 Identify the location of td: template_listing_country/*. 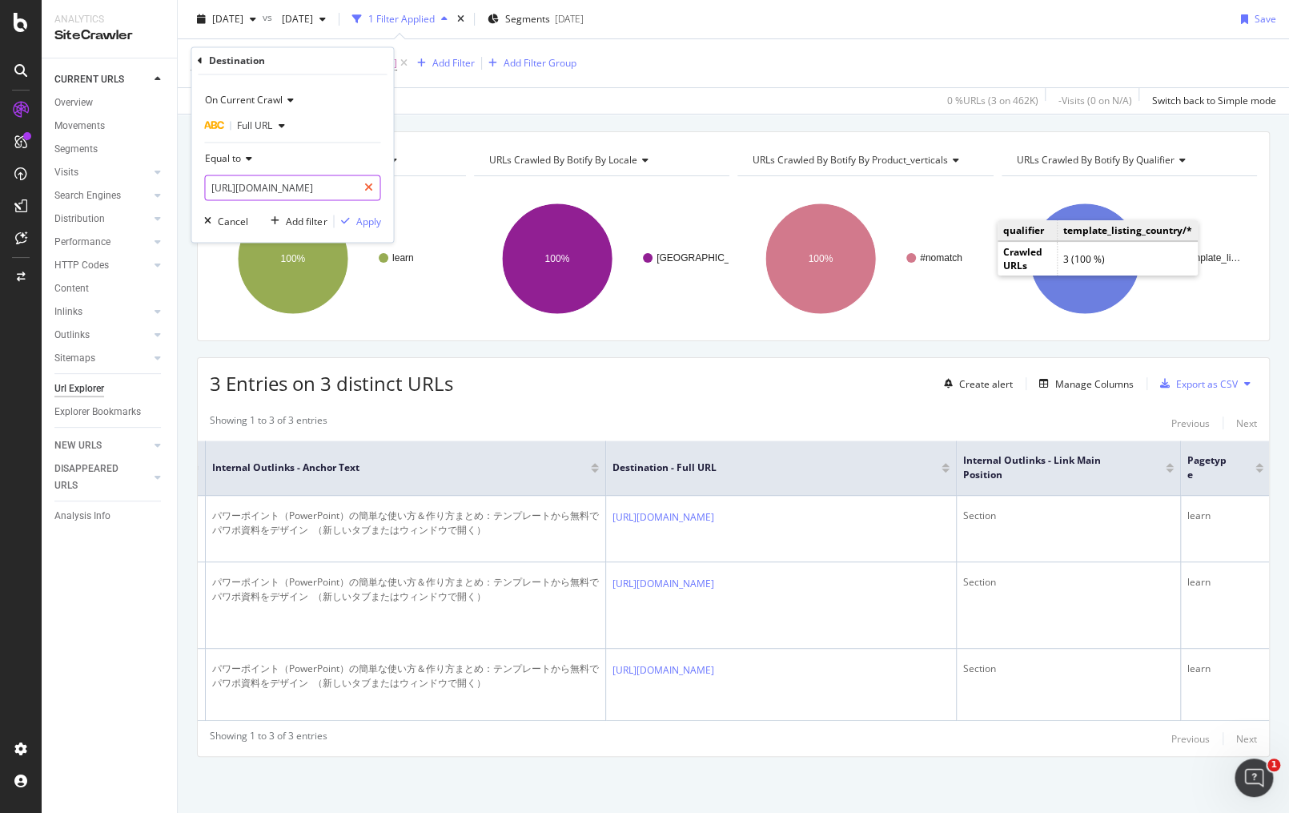
(1128, 231).